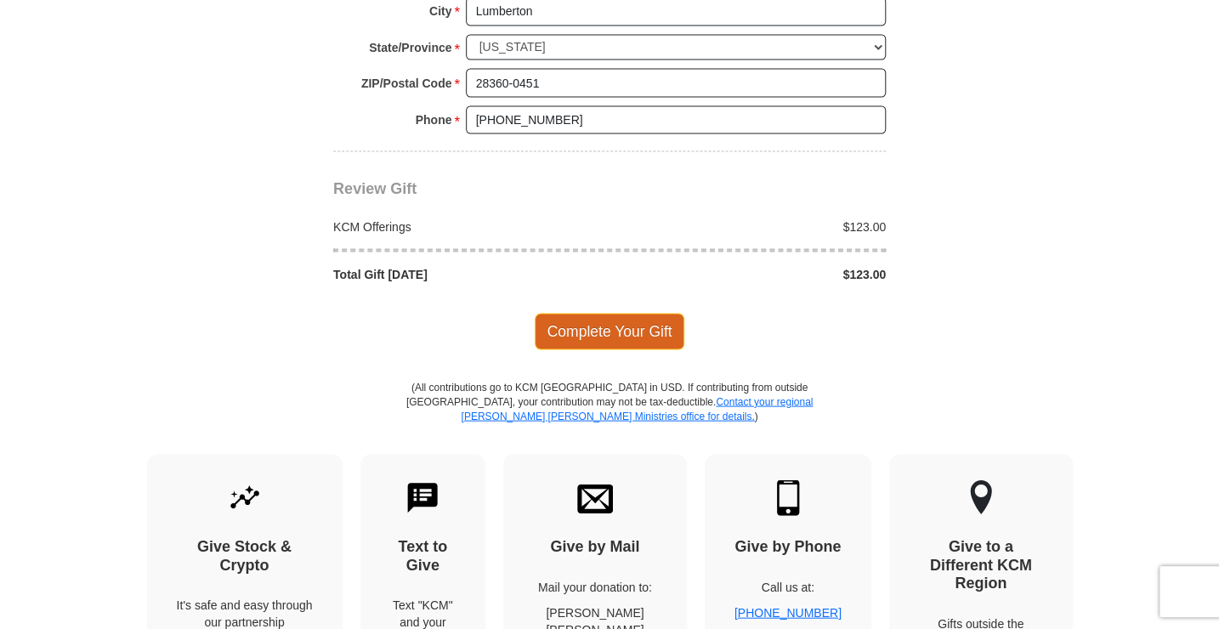 This screenshot has height=629, width=1219. I want to click on img: other-region, so click(981, 497).